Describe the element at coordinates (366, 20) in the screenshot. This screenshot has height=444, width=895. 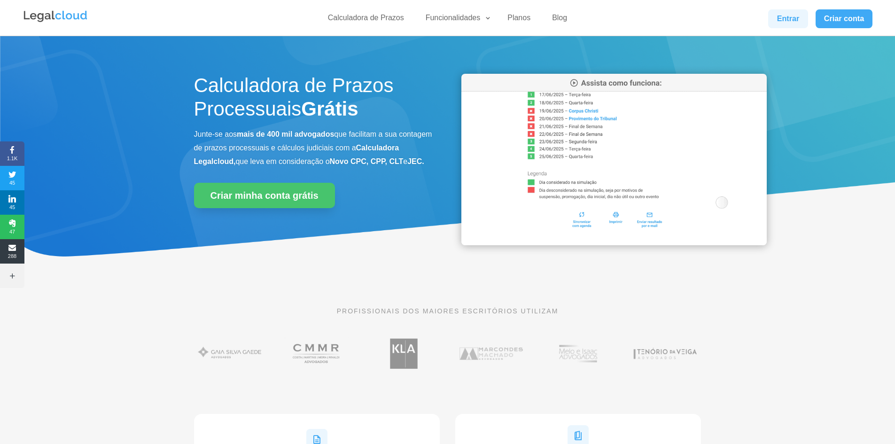
I see `a: Calculadora de Prazos` at that location.